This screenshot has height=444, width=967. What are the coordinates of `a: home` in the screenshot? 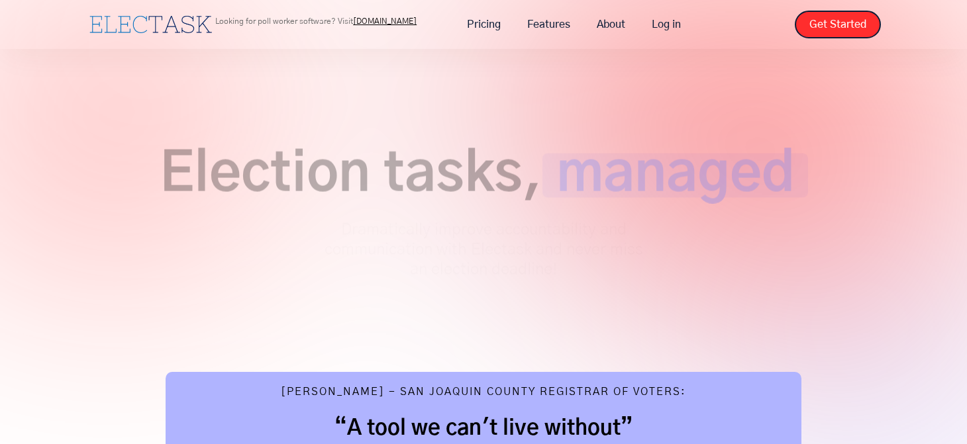 It's located at (150, 25).